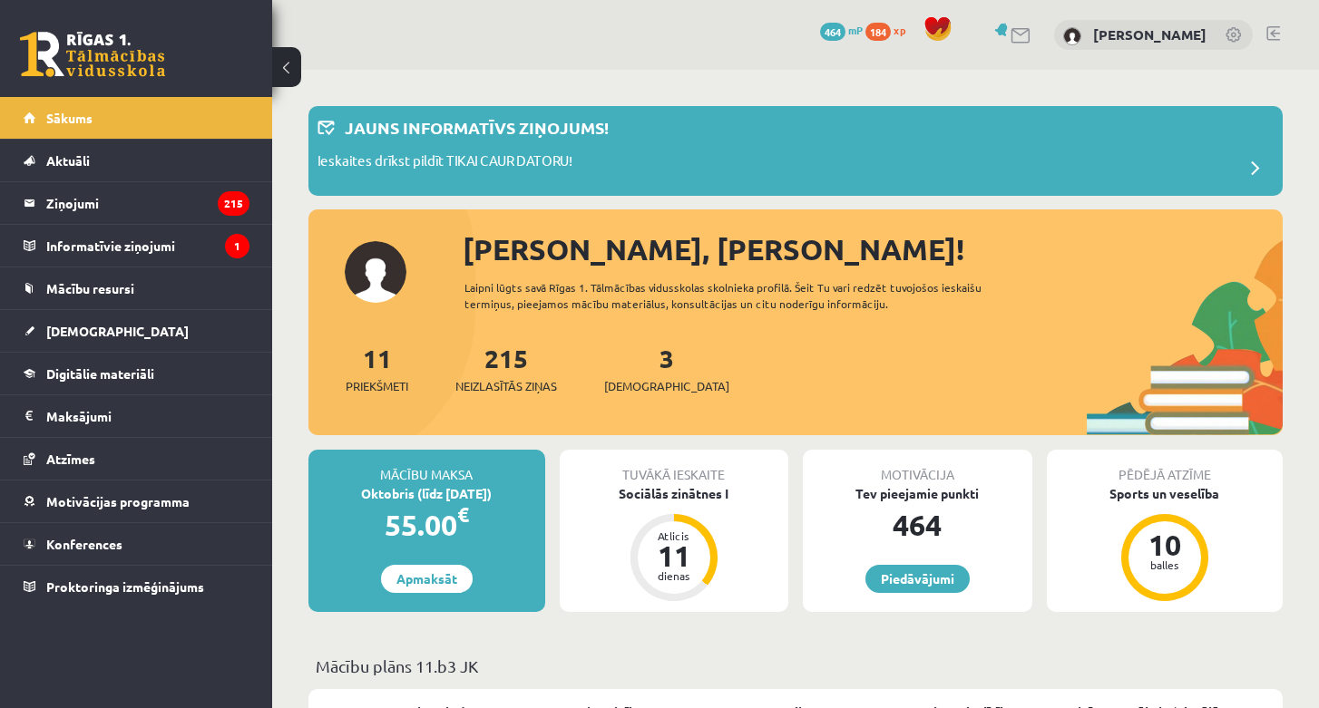  Describe the element at coordinates (917, 493) in the screenshot. I see `div: Tev pieejamie punkti` at that location.